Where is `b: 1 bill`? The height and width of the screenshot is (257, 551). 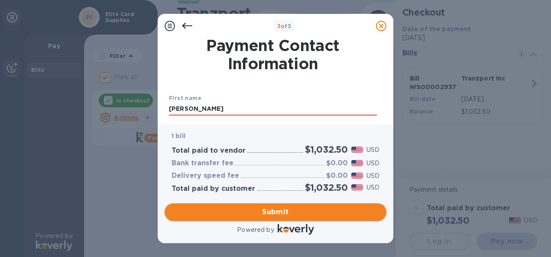
b: 1 bill is located at coordinates (178, 136).